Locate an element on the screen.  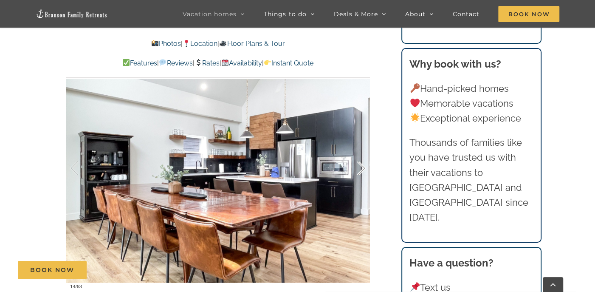
a: Floor Plans & Tour is located at coordinates (252, 43).